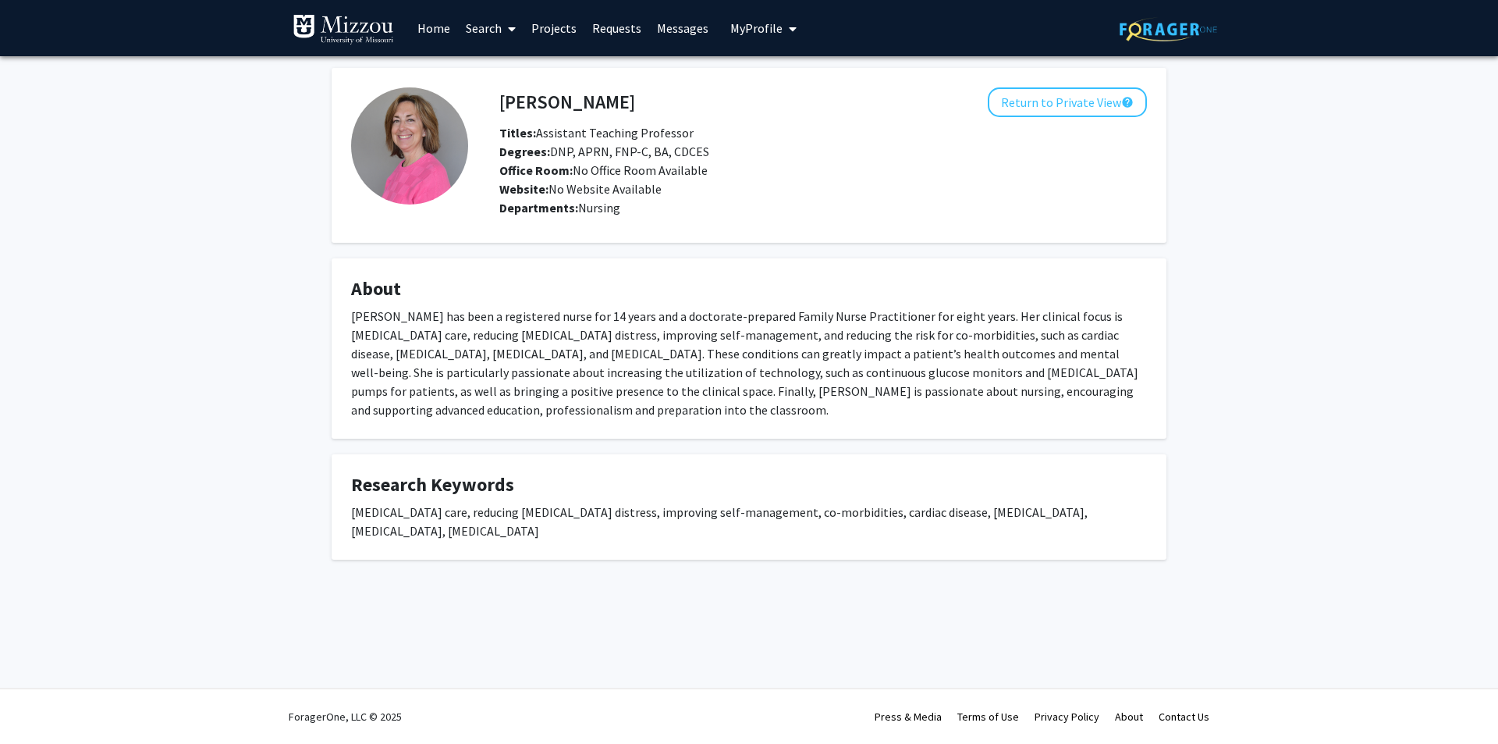 The height and width of the screenshot is (744, 1498). Describe the element at coordinates (599, 208) in the screenshot. I see `span: Nursing` at that location.